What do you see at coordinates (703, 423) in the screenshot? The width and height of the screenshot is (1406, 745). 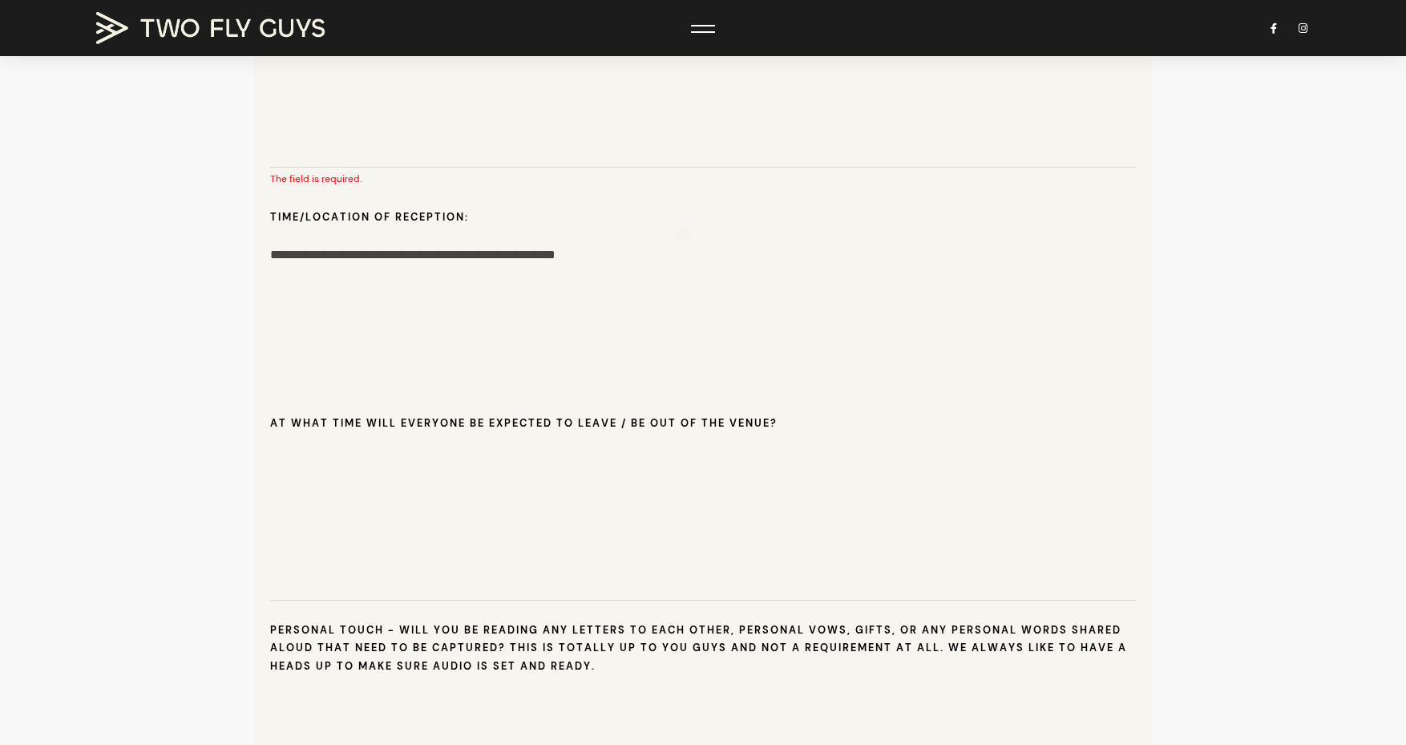 I see `h6: At what time will everyone be expected to leave / be out of the venue?` at bounding box center [703, 423].